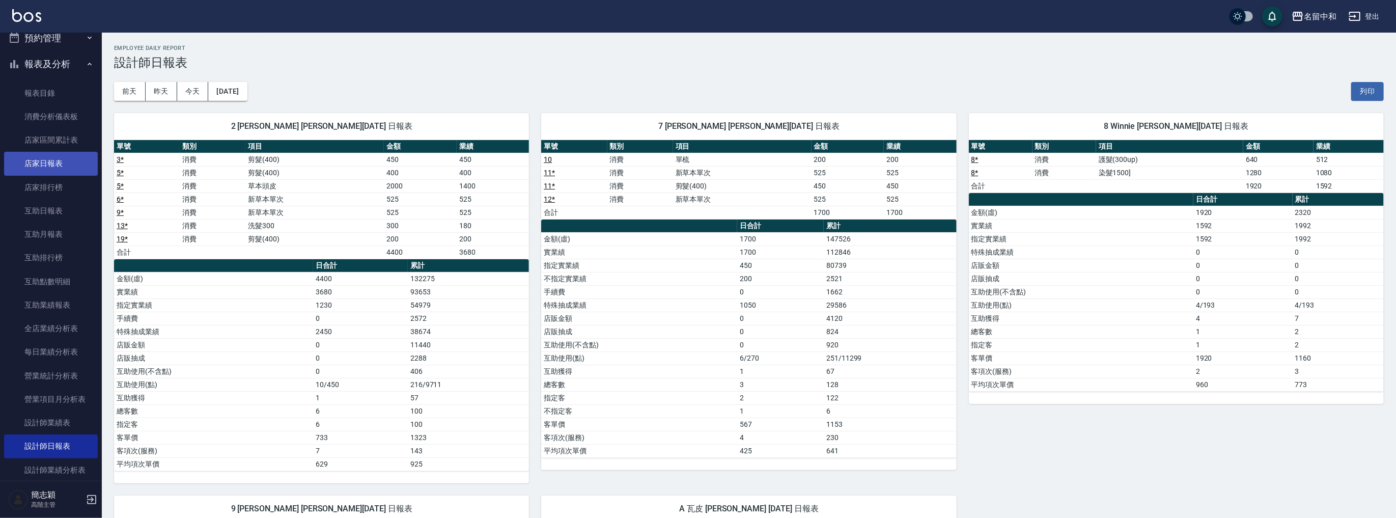  I want to click on td: 1153, so click(890, 424).